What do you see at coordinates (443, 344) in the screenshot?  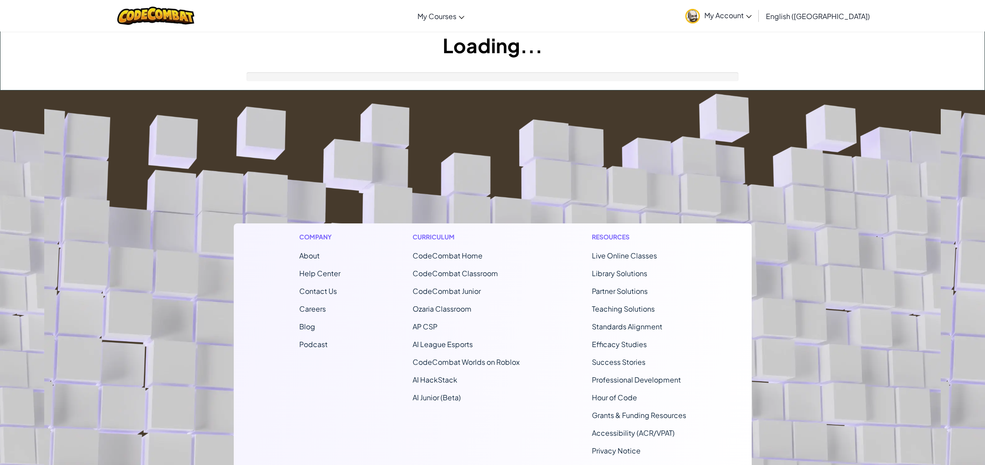 I see `a: AI League Esports` at bounding box center [443, 344].